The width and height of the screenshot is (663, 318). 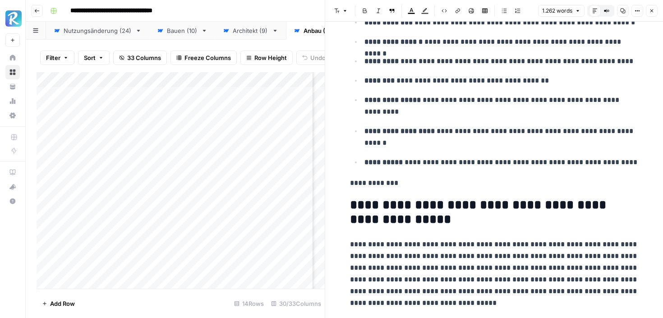 What do you see at coordinates (318, 31) in the screenshot?
I see `a: Anbau (11)` at bounding box center [318, 31].